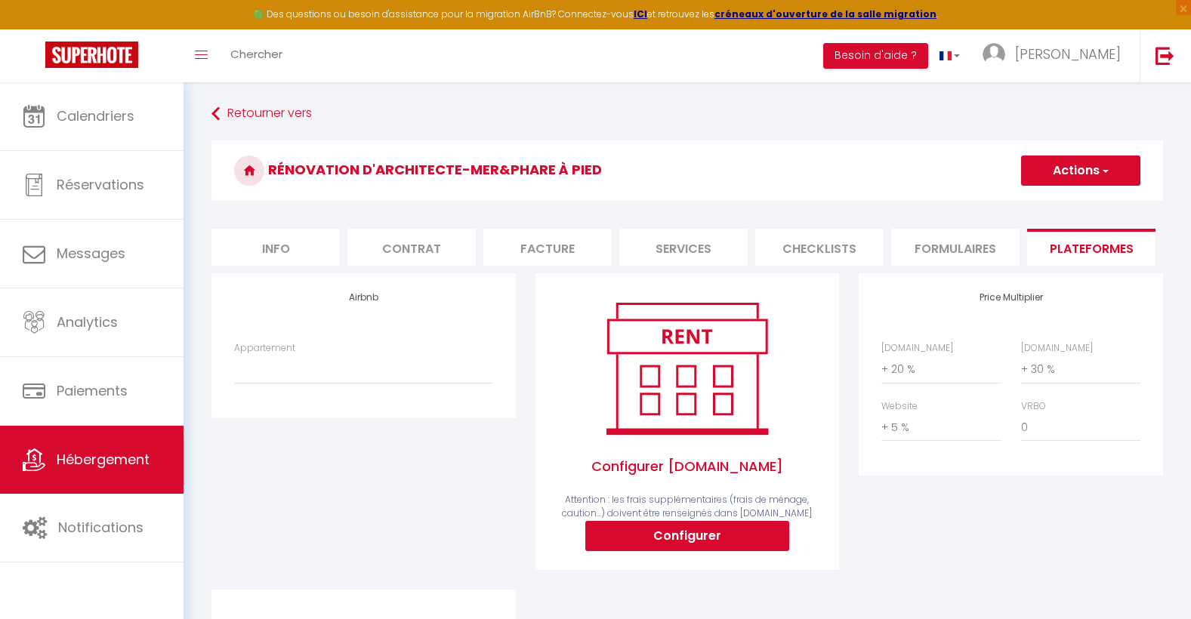 This screenshot has height=619, width=1191. What do you see at coordinates (548, 247) in the screenshot?
I see `li: Facture` at bounding box center [548, 247].